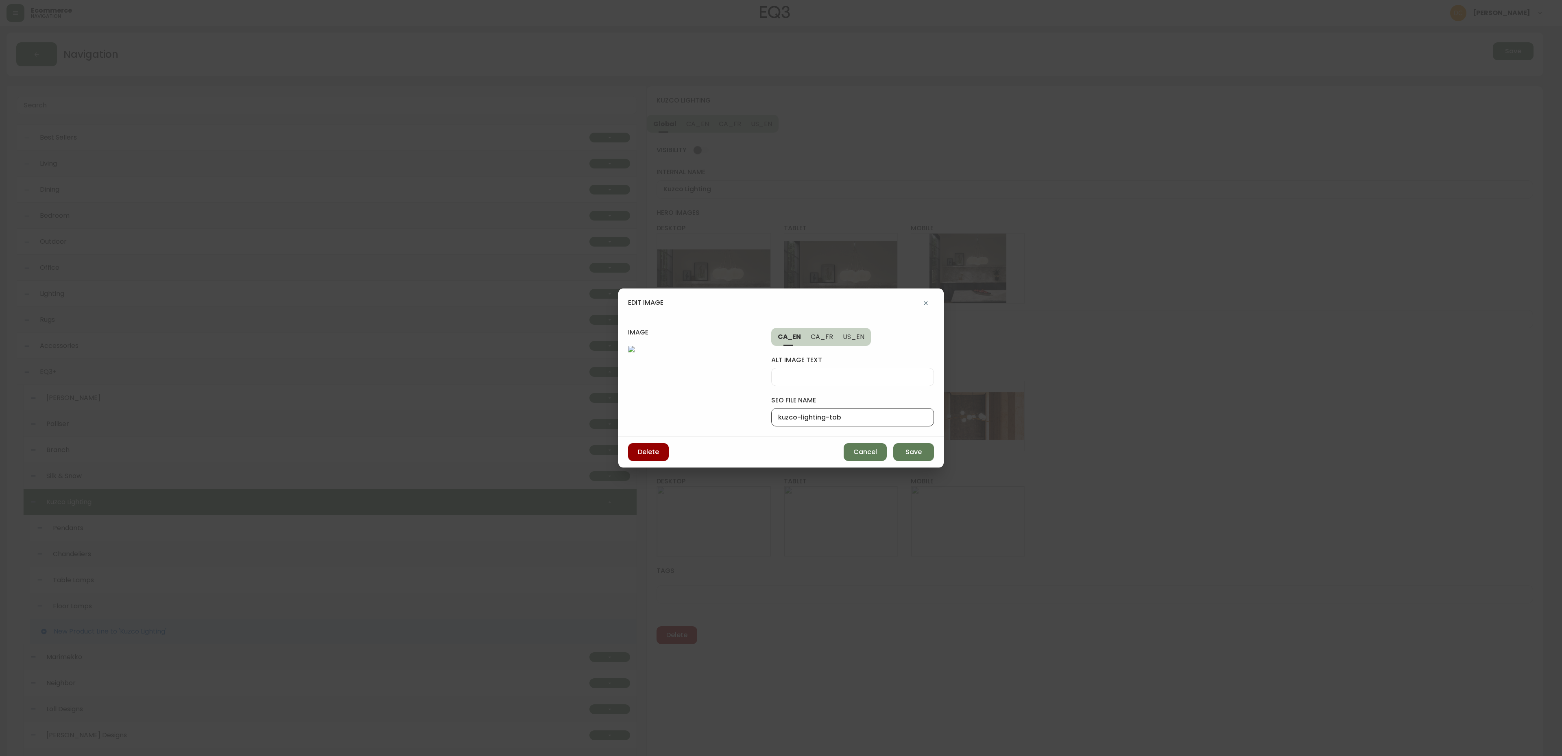 Image resolution: width=1562 pixels, height=756 pixels. I want to click on h4: edit image, so click(645, 303).